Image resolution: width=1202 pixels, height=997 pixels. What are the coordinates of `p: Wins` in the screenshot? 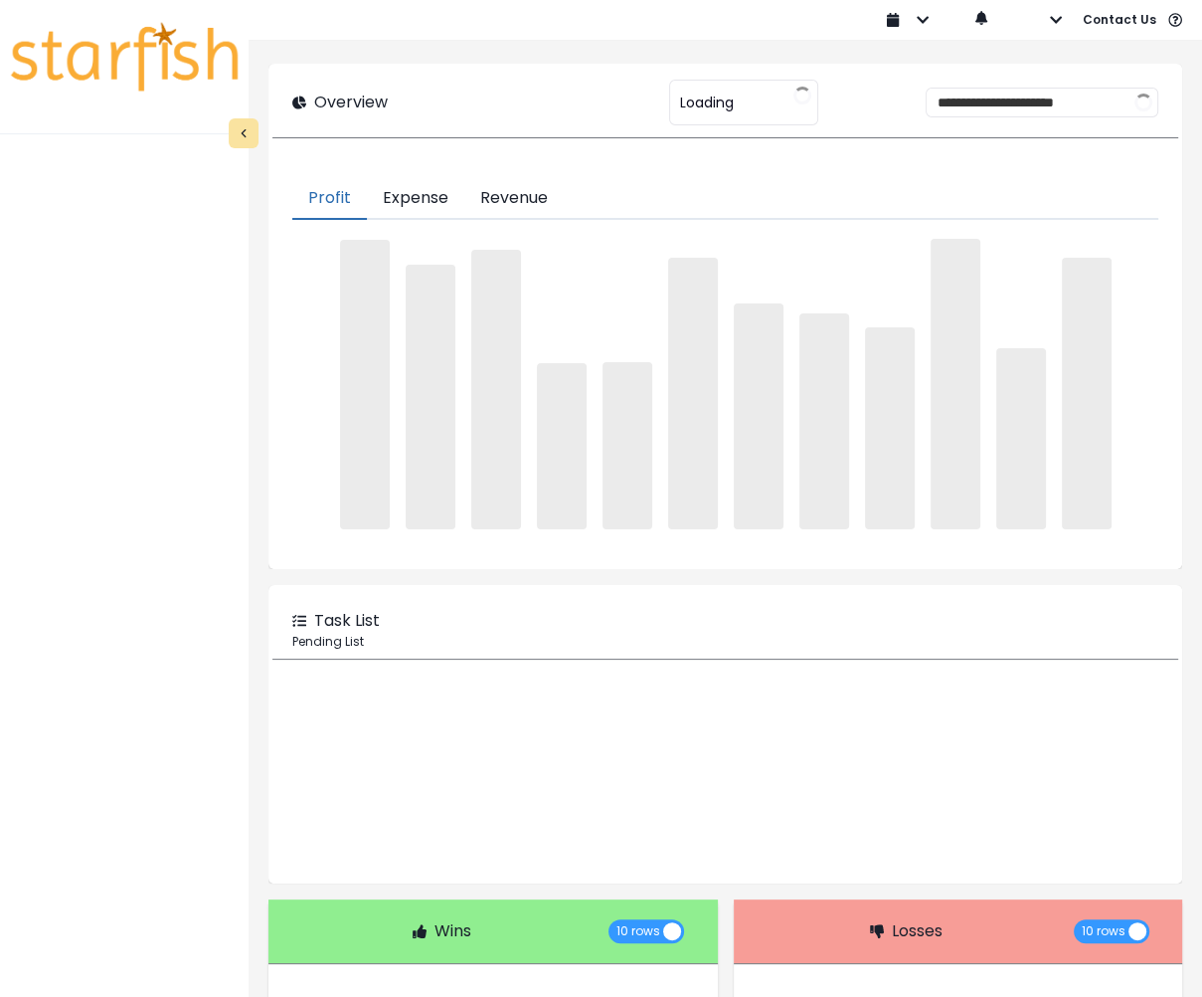 It's located at (453, 931).